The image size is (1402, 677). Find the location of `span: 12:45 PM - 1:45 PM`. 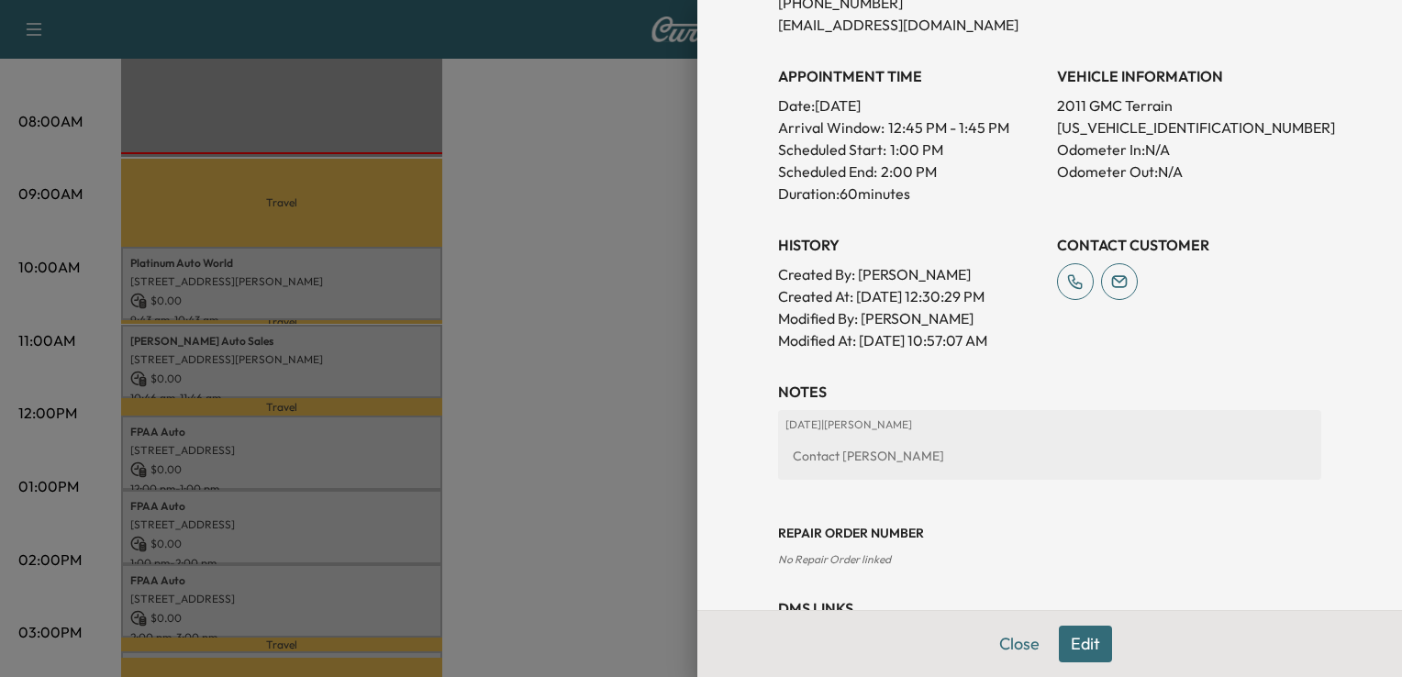

span: 12:45 PM - 1:45 PM is located at coordinates (949, 128).